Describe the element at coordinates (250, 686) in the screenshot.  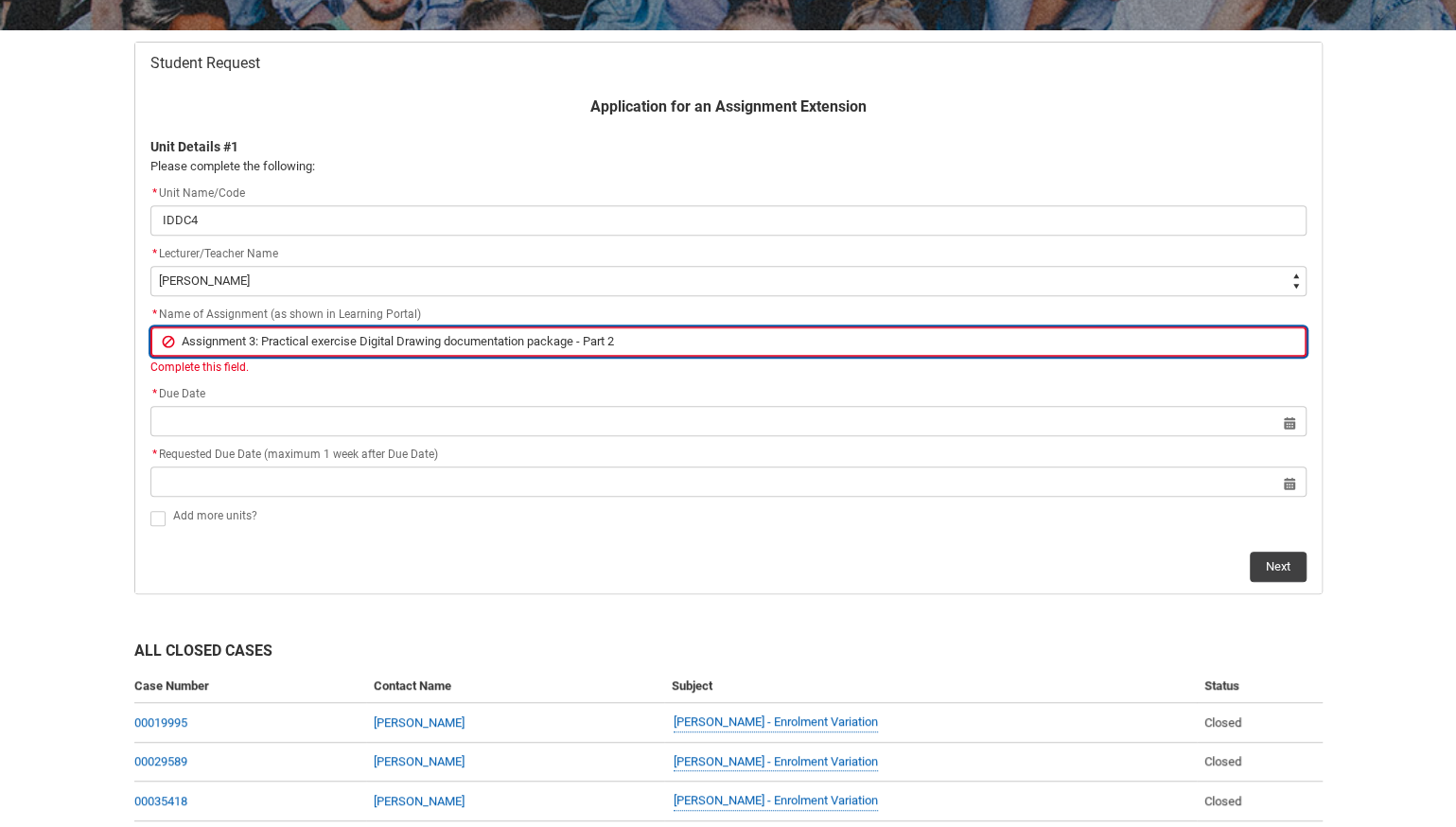
I see `th: Case Number` at that location.